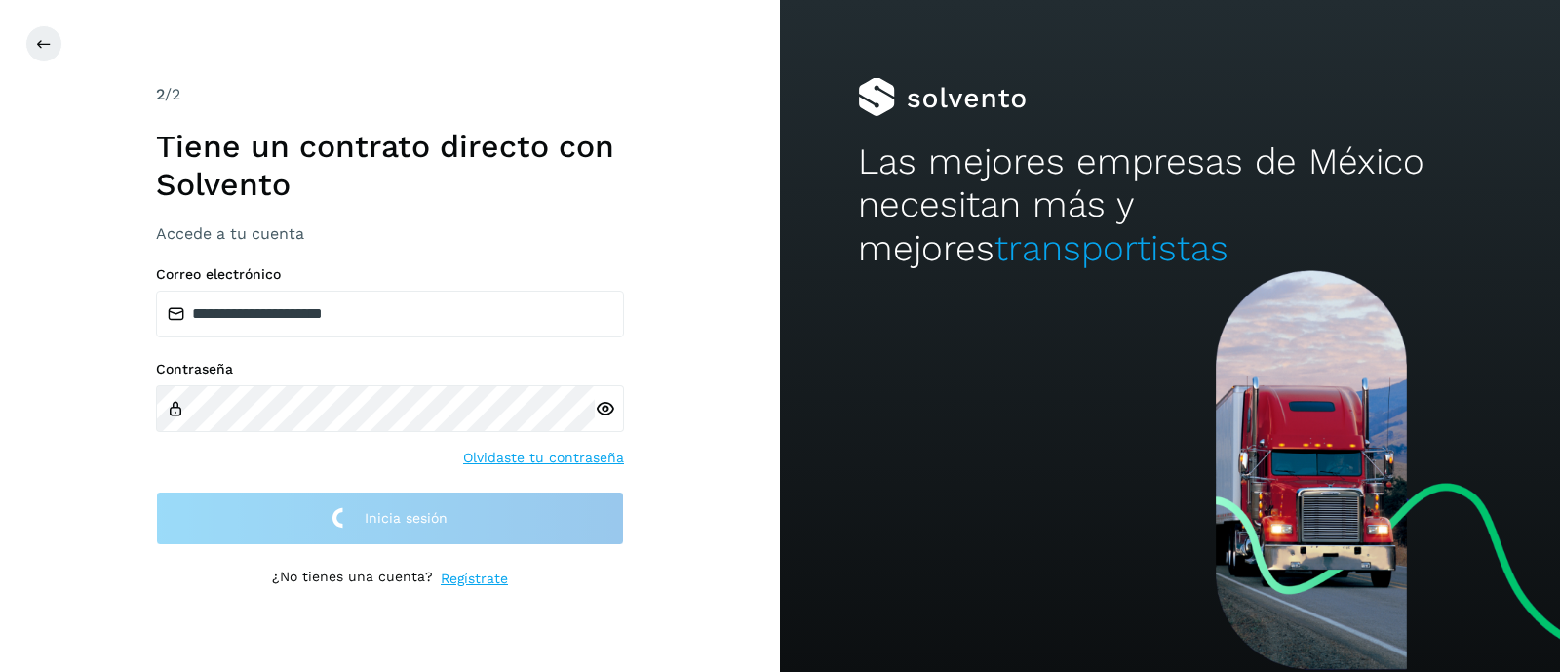  I want to click on h1: Tiene un contrato directo con Solvento, so click(390, 165).